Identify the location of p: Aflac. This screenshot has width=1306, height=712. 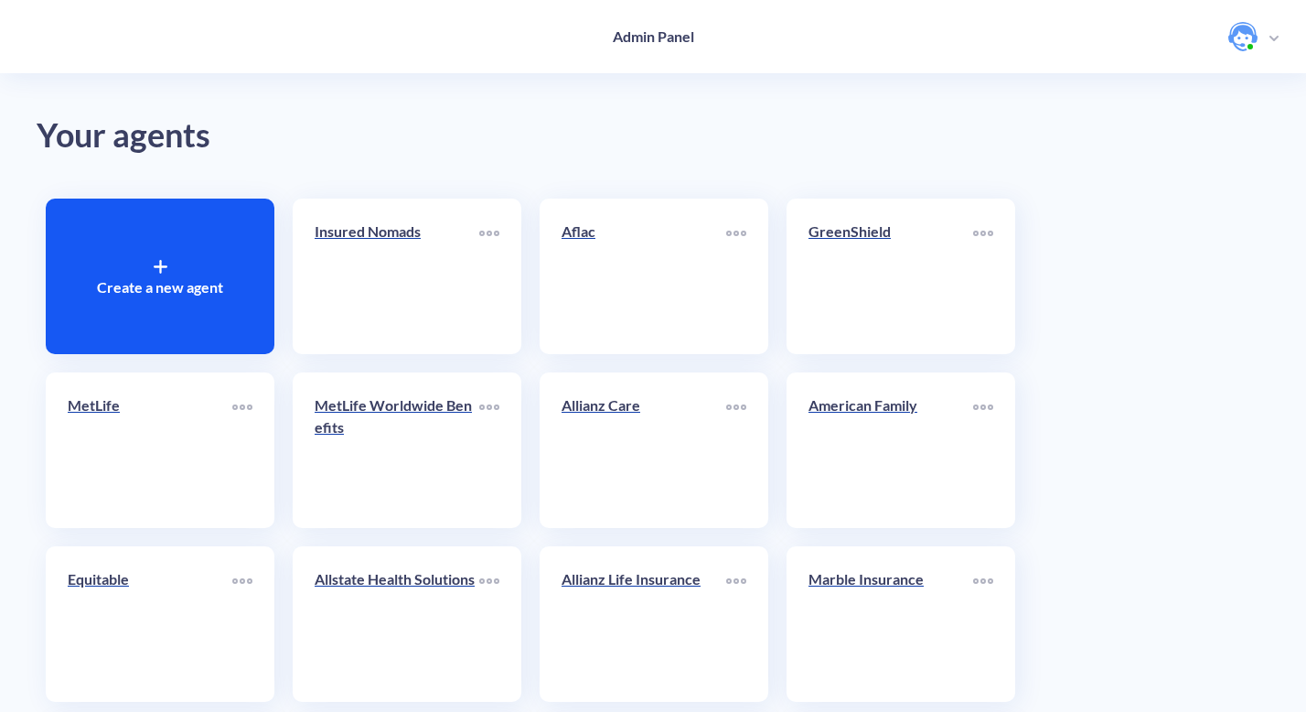
(644, 231).